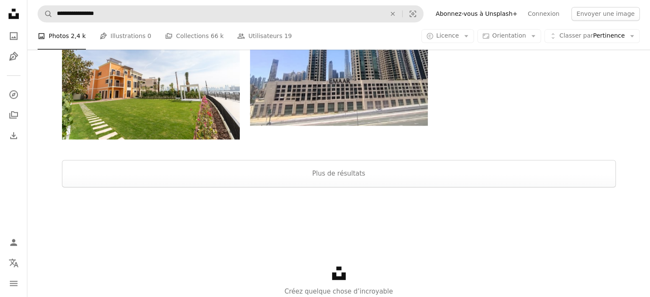  What do you see at coordinates (14, 242) in the screenshot?
I see `a: Connexion / S’inscrire` at bounding box center [14, 242].